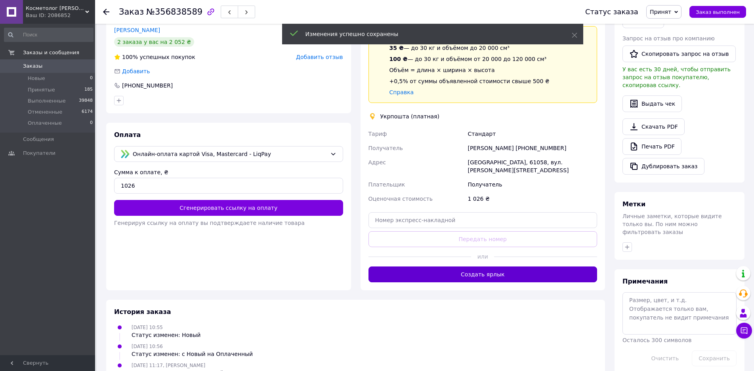 The image size is (754, 371). Describe the element at coordinates (677, 77) in the screenshot. I see `span: У вас есть 30 дней, чтобы отправить запрос на отзыв покупателю, скопировав ссылку.` at that location.